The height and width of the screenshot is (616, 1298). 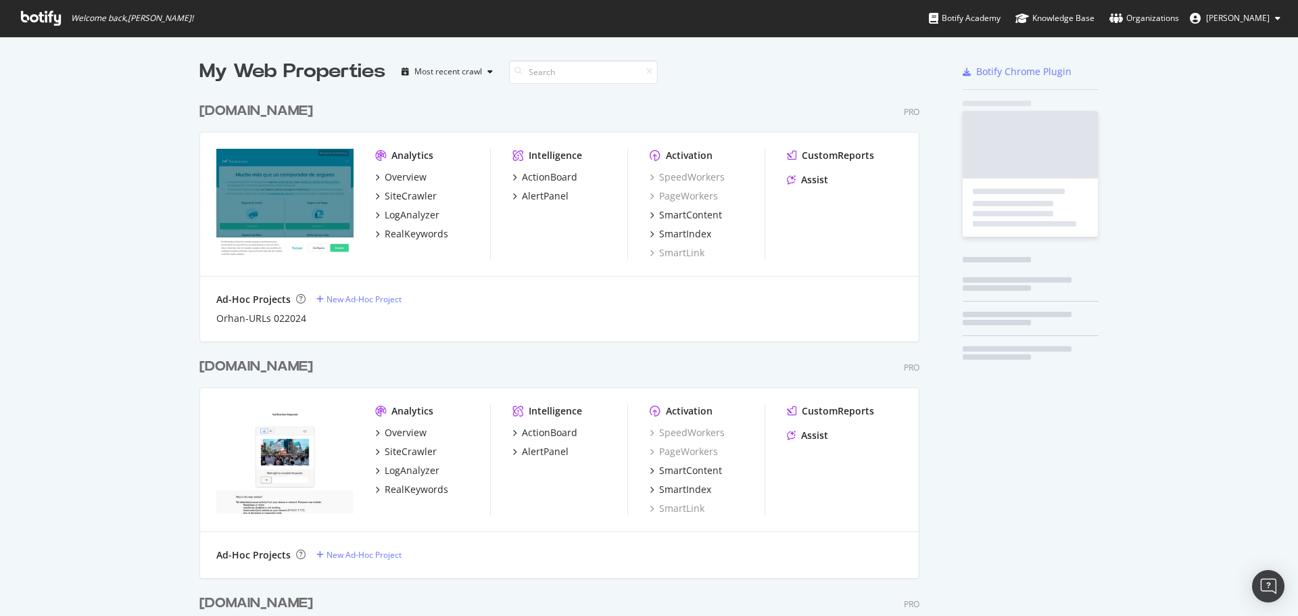 What do you see at coordinates (1055, 18) in the screenshot?
I see `div: Knowledge Base` at bounding box center [1055, 18].